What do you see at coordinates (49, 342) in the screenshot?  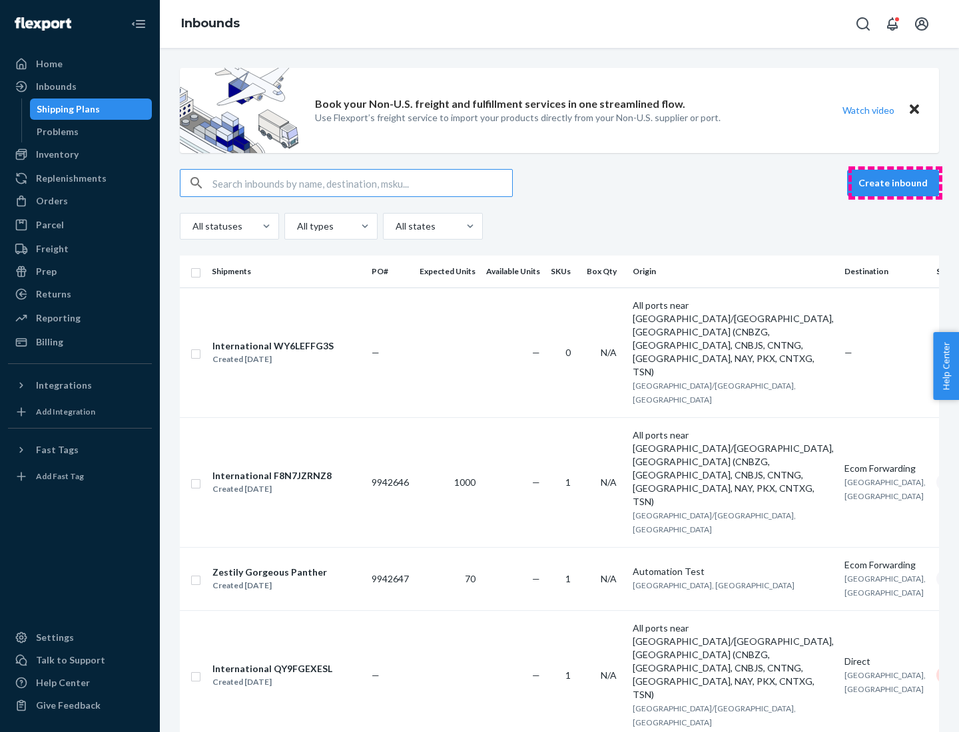 I see `div: Billing` at bounding box center [49, 342].